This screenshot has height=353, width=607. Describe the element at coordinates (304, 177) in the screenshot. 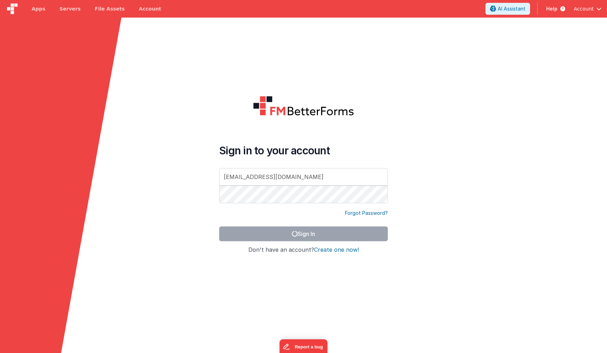

I see `input: Email Address` at that location.